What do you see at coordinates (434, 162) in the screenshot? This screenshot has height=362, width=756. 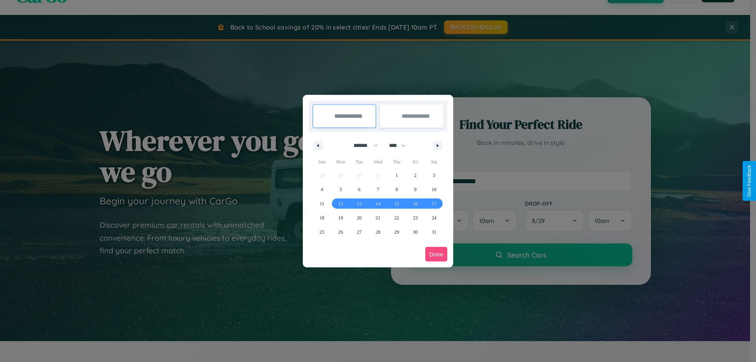 I see `span: Sat` at bounding box center [434, 162].